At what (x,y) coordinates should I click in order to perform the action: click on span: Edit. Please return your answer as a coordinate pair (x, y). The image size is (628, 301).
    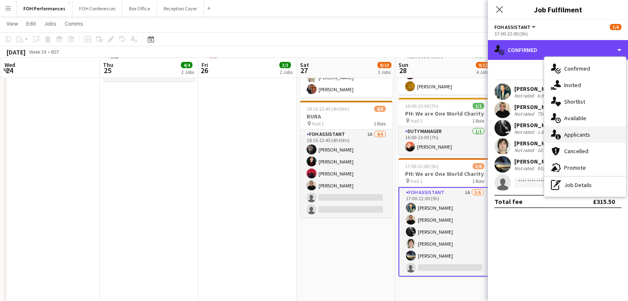
    Looking at the image, I should click on (31, 24).